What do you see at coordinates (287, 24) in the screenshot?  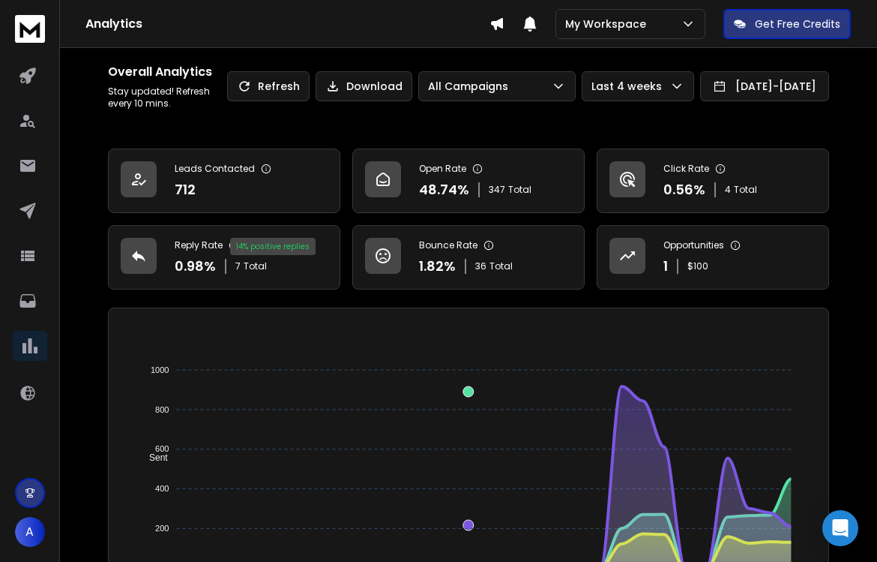 I see `h1: Analytics` at bounding box center [287, 24].